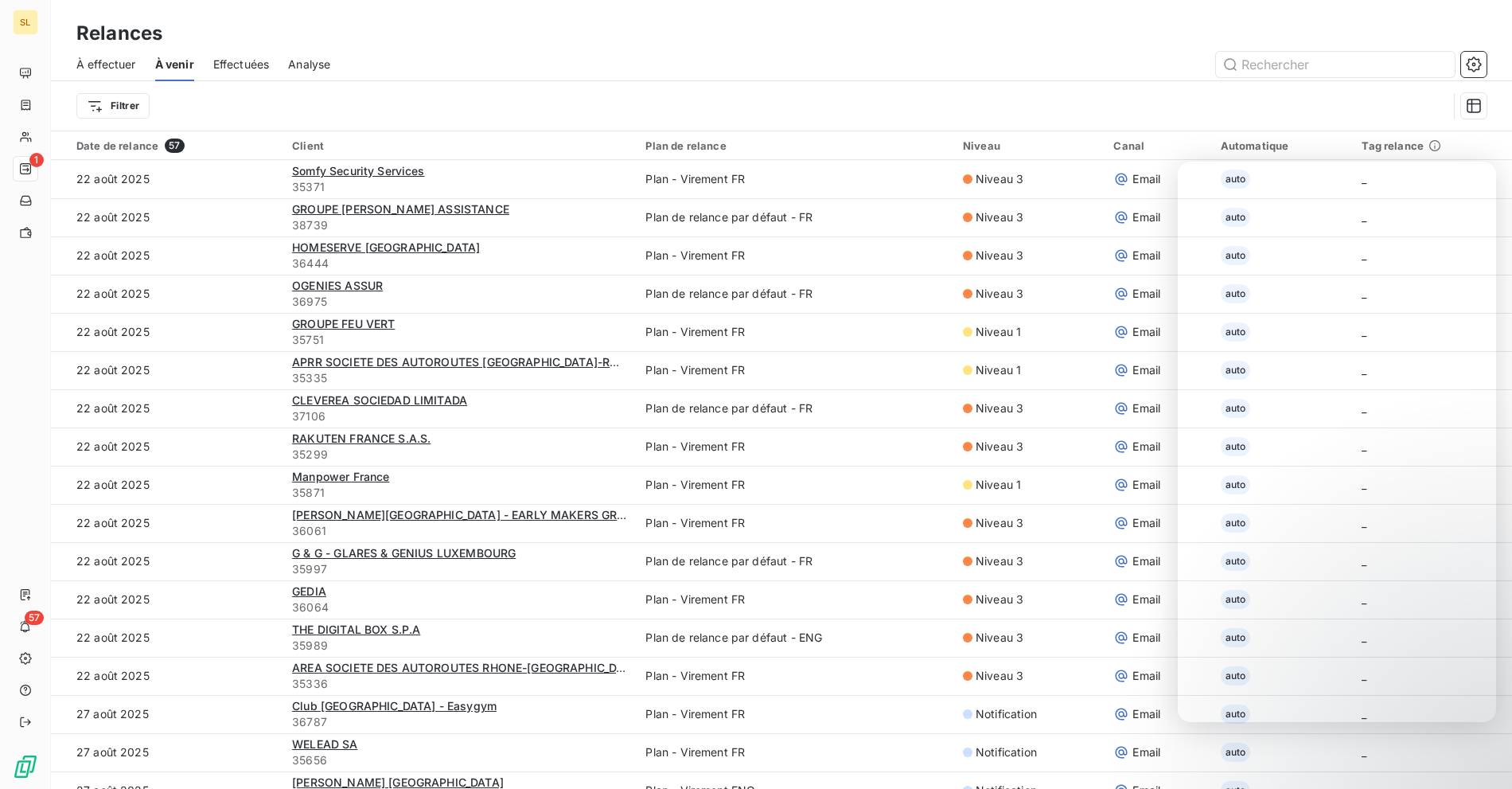 This screenshot has height=789, width=1512. I want to click on span: G & G - GLARES & GENIUS LUXEMBOURG, so click(403, 553).